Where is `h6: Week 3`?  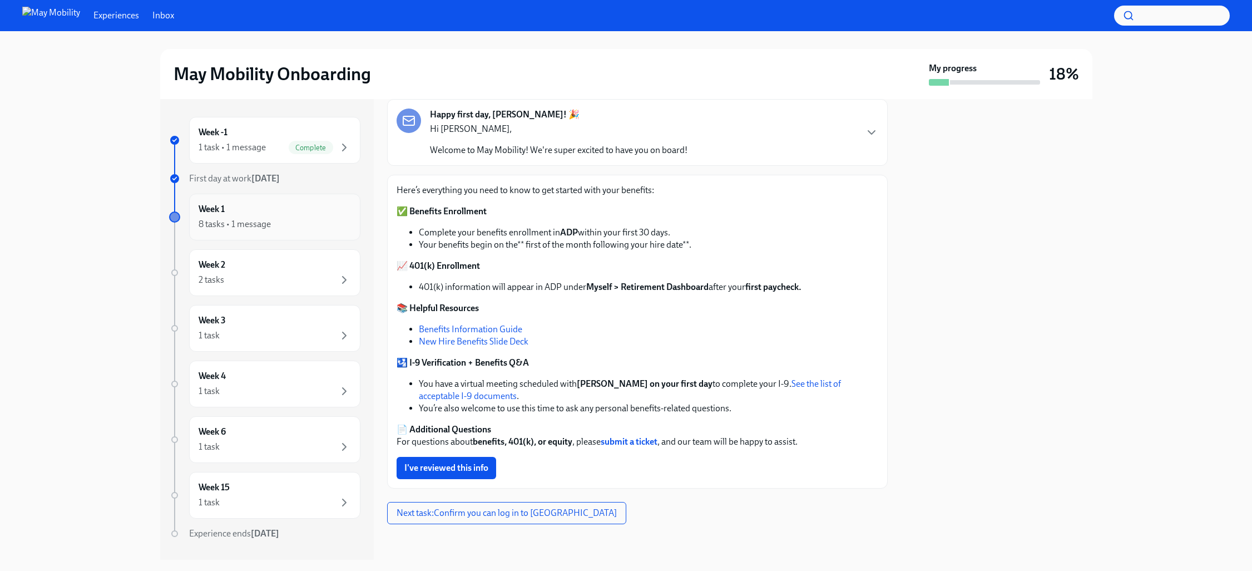
h6: Week 3 is located at coordinates (212, 320).